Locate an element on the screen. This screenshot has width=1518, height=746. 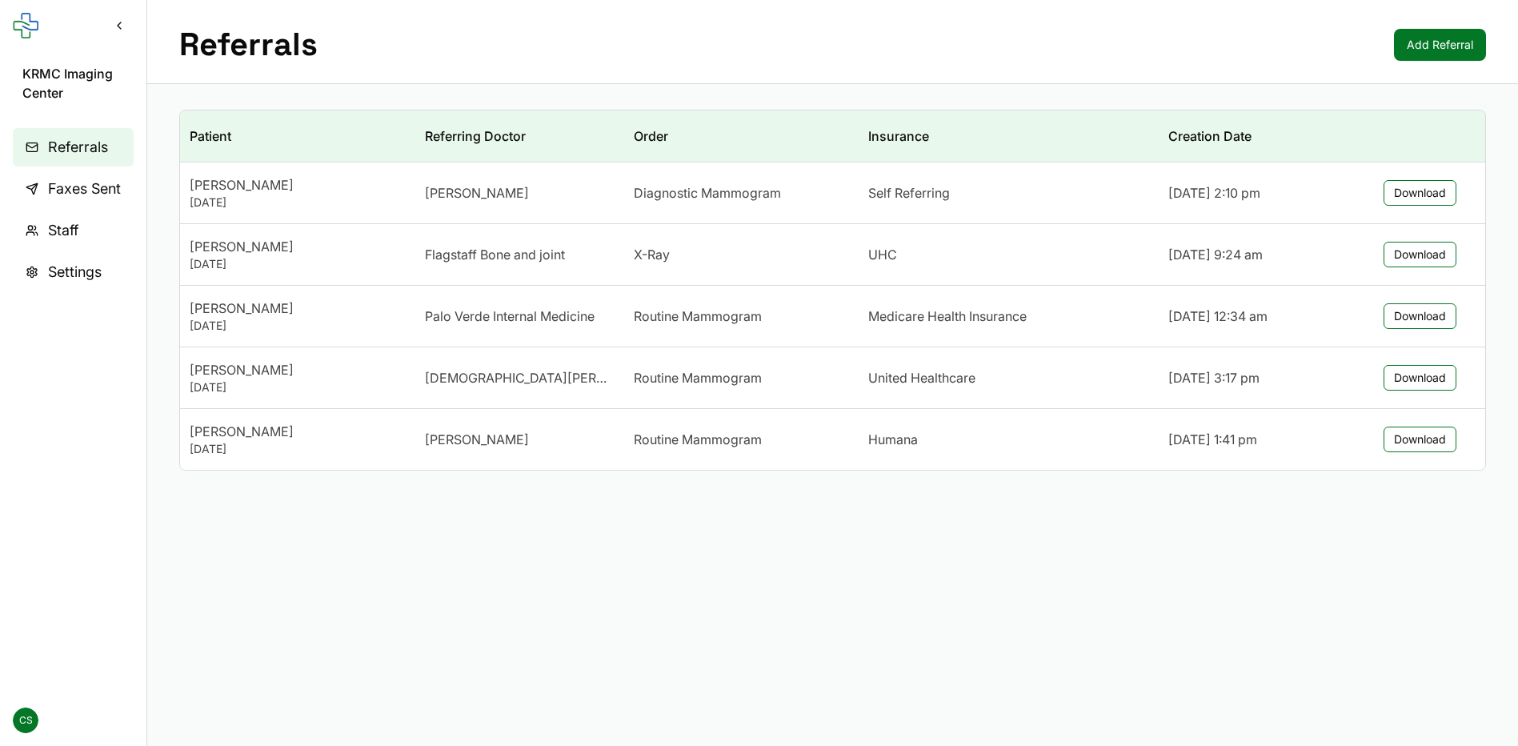
a: Referrals is located at coordinates (73, 147).